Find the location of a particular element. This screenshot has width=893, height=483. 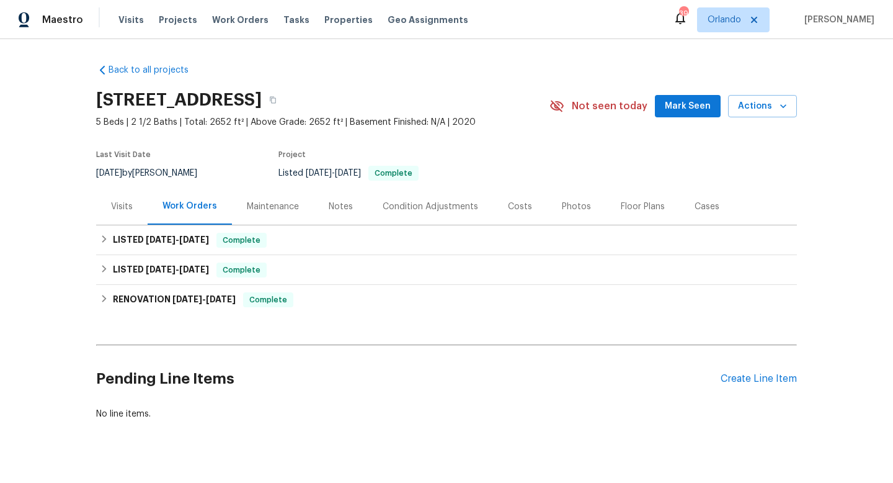

span: Geo Assignments is located at coordinates (428, 20).